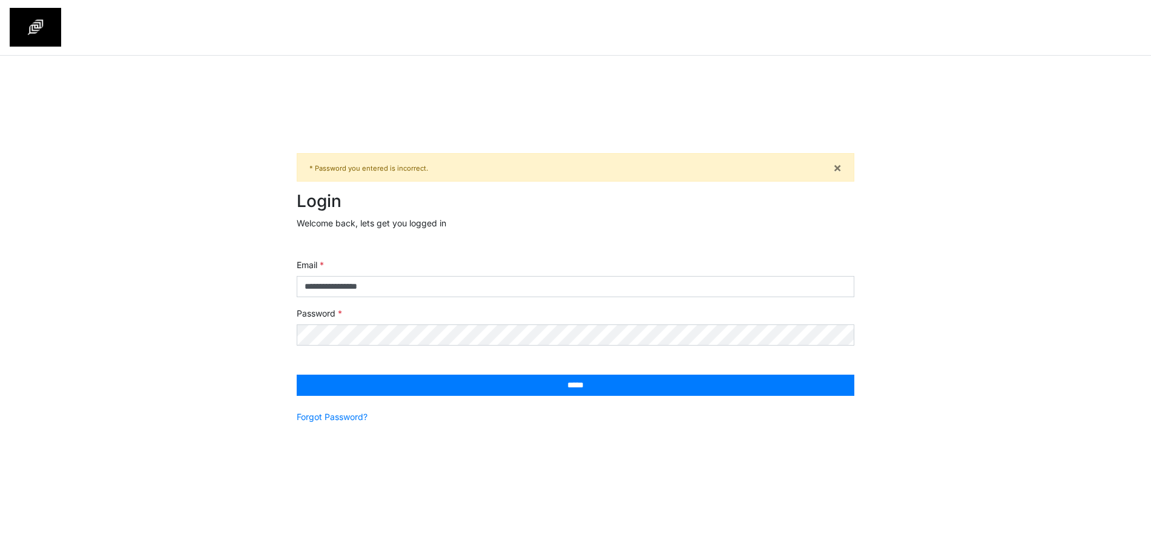  I want to click on img: spp logo, so click(35, 27).